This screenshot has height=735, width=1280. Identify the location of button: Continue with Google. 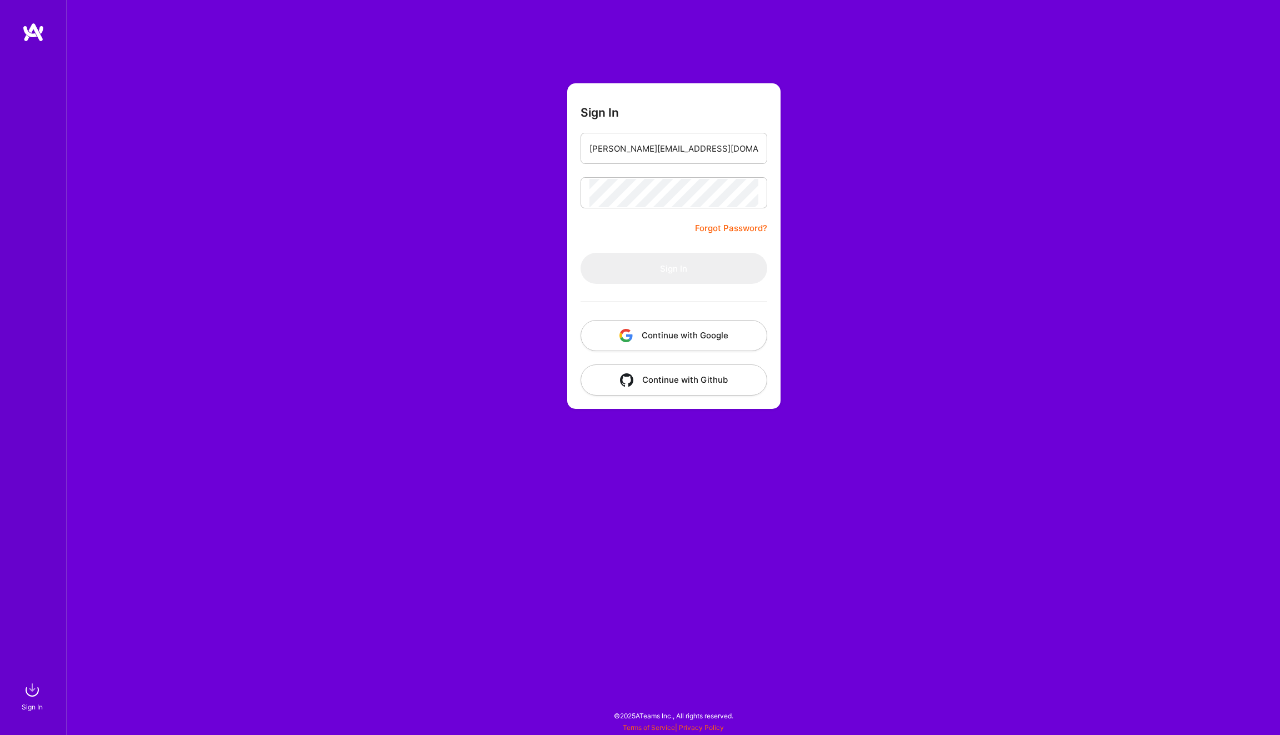
(674, 336).